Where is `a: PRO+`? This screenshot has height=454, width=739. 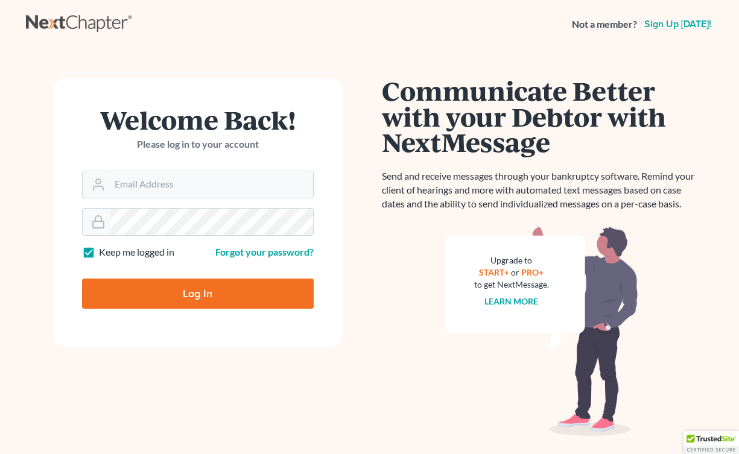
a: PRO+ is located at coordinates (532, 272).